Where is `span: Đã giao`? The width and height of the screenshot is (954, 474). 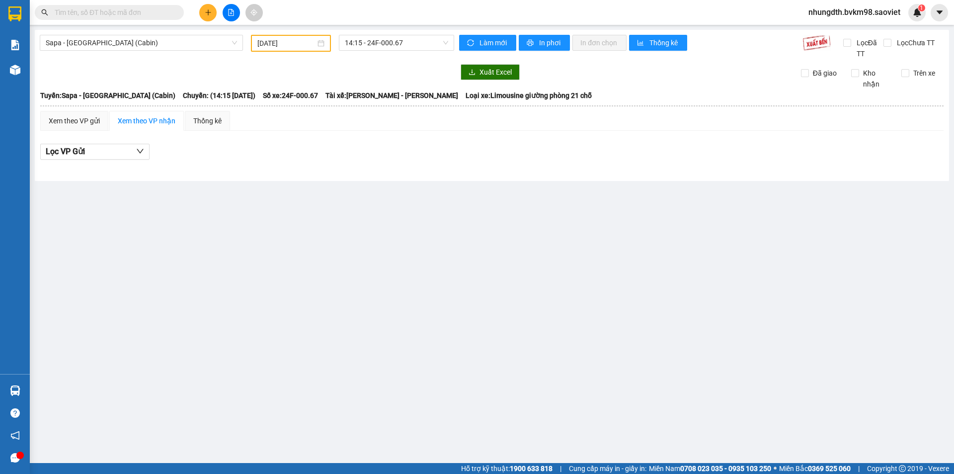
span: Đã giao is located at coordinates (825, 73).